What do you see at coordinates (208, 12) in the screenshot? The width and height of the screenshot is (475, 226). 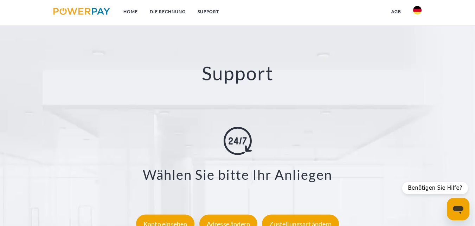 I see `a: SUPPORT` at bounding box center [208, 12].